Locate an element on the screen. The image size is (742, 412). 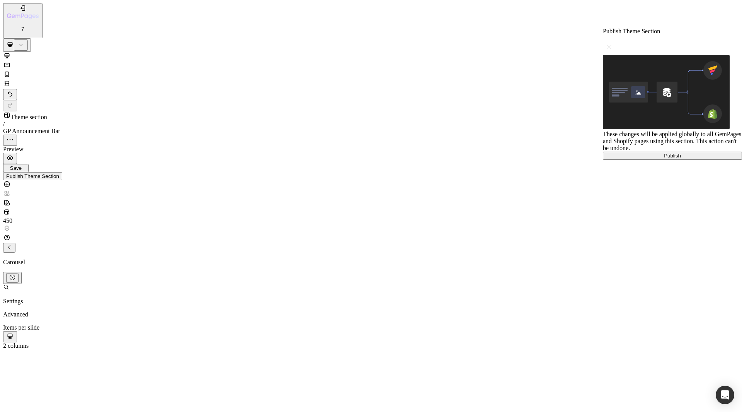
div: Rich Text Editor. Editing area: main is located at coordinates (235, 13).